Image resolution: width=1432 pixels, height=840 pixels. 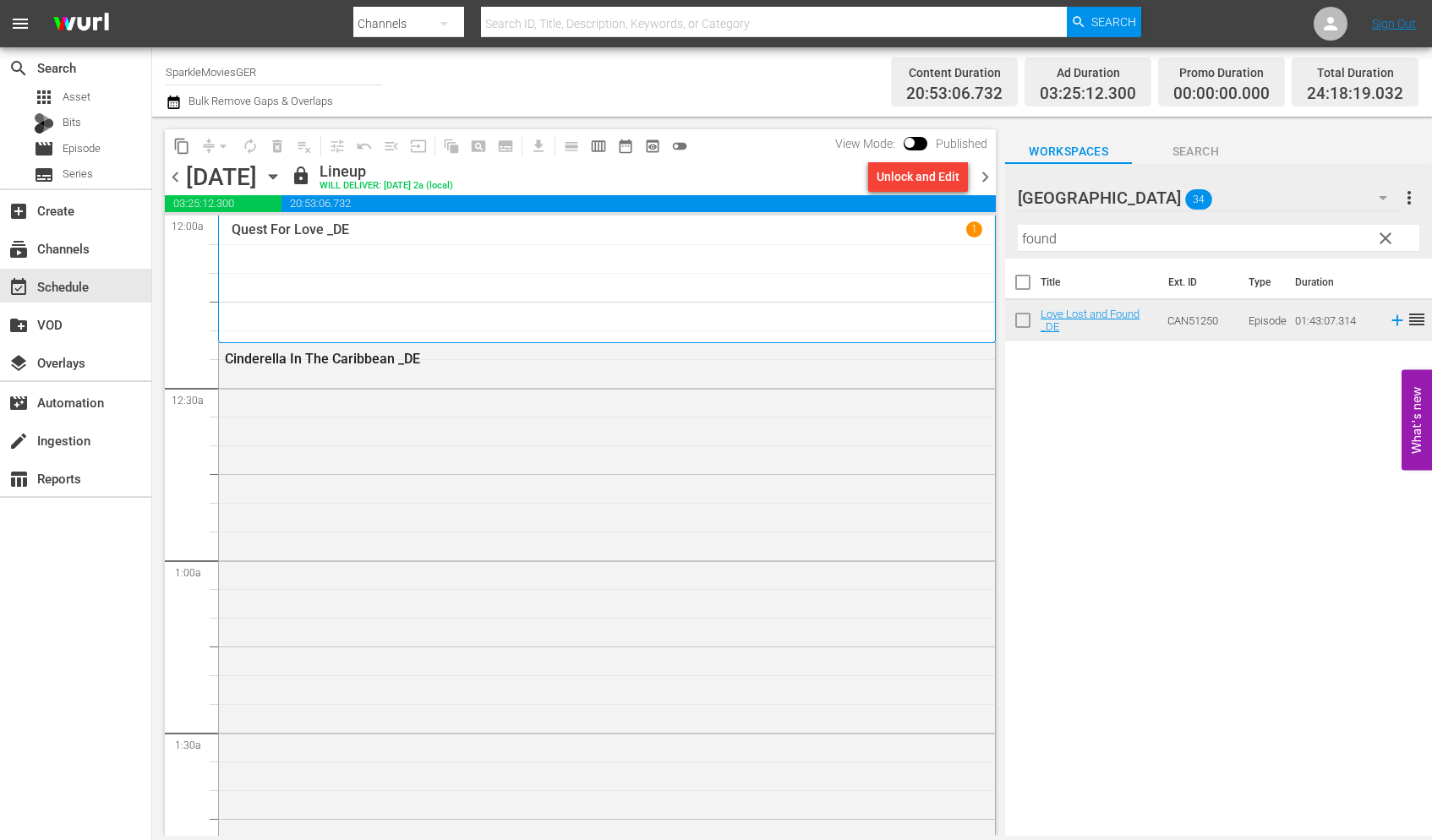 I want to click on th: Ext. ID, so click(x=1197, y=282).